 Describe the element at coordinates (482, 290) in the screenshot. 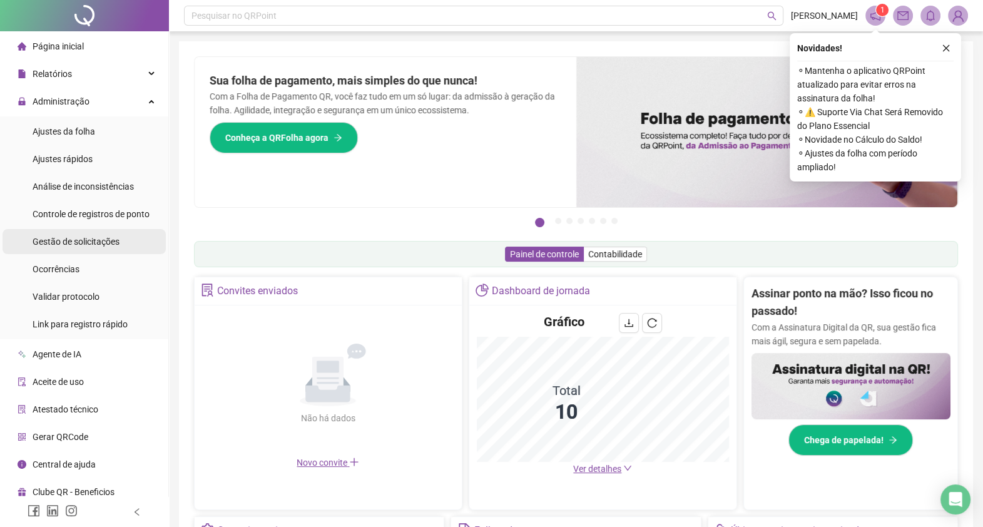

I see `span: pie-chart` at that location.